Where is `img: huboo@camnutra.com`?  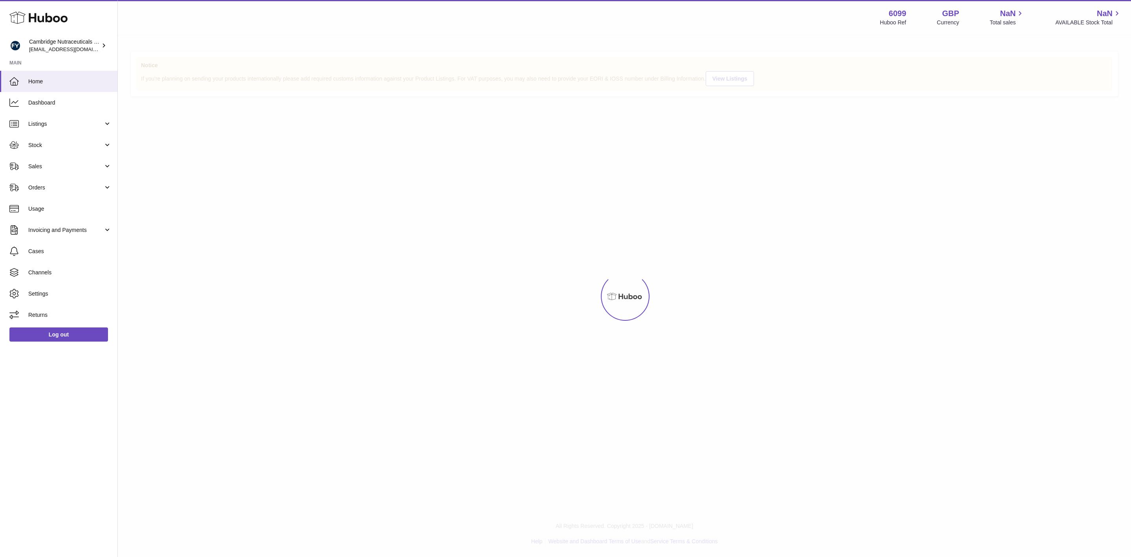 img: huboo@camnutra.com is located at coordinates (15, 46).